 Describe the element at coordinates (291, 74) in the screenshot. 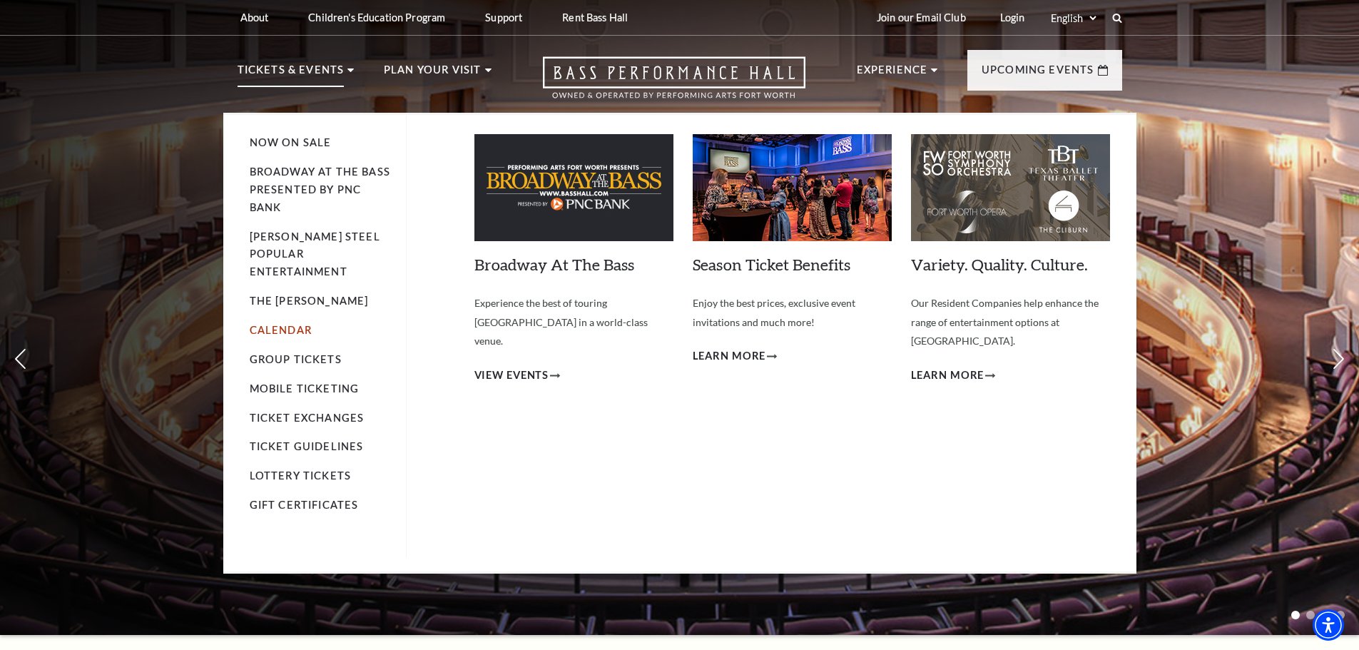

I see `p: Tickets & Events` at that location.